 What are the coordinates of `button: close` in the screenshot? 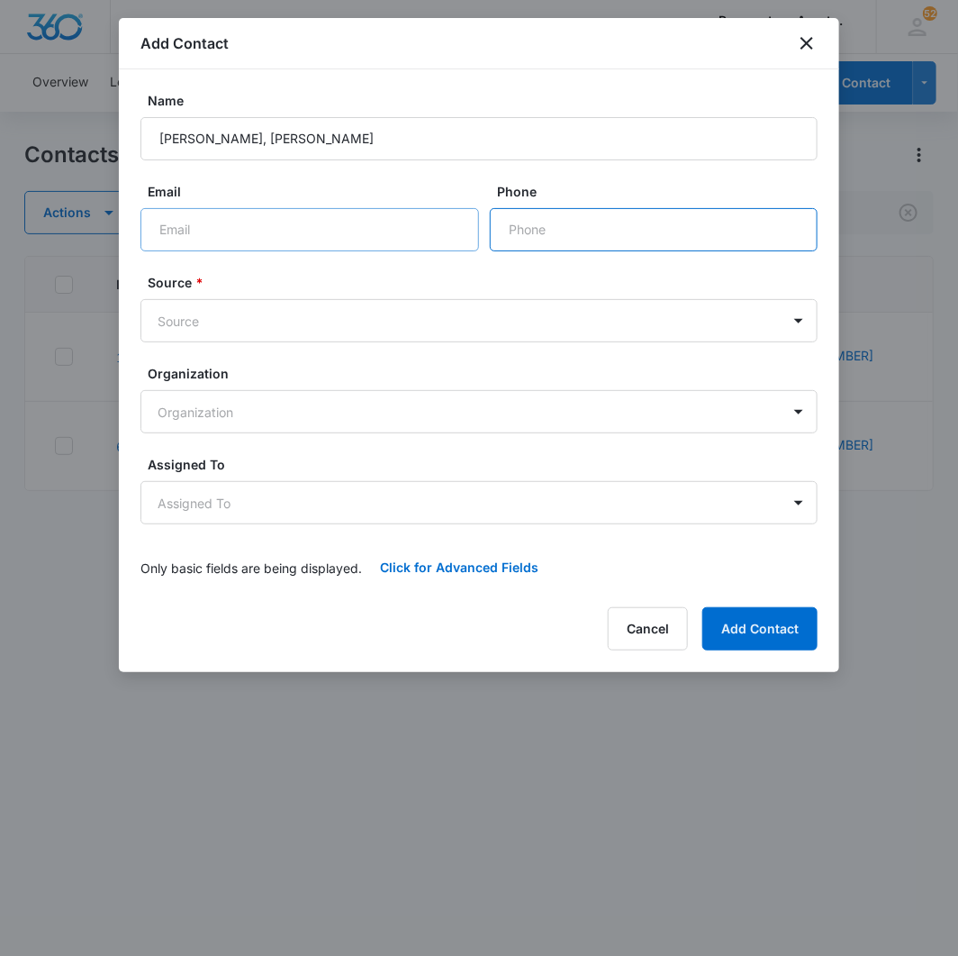 It's located at (807, 43).